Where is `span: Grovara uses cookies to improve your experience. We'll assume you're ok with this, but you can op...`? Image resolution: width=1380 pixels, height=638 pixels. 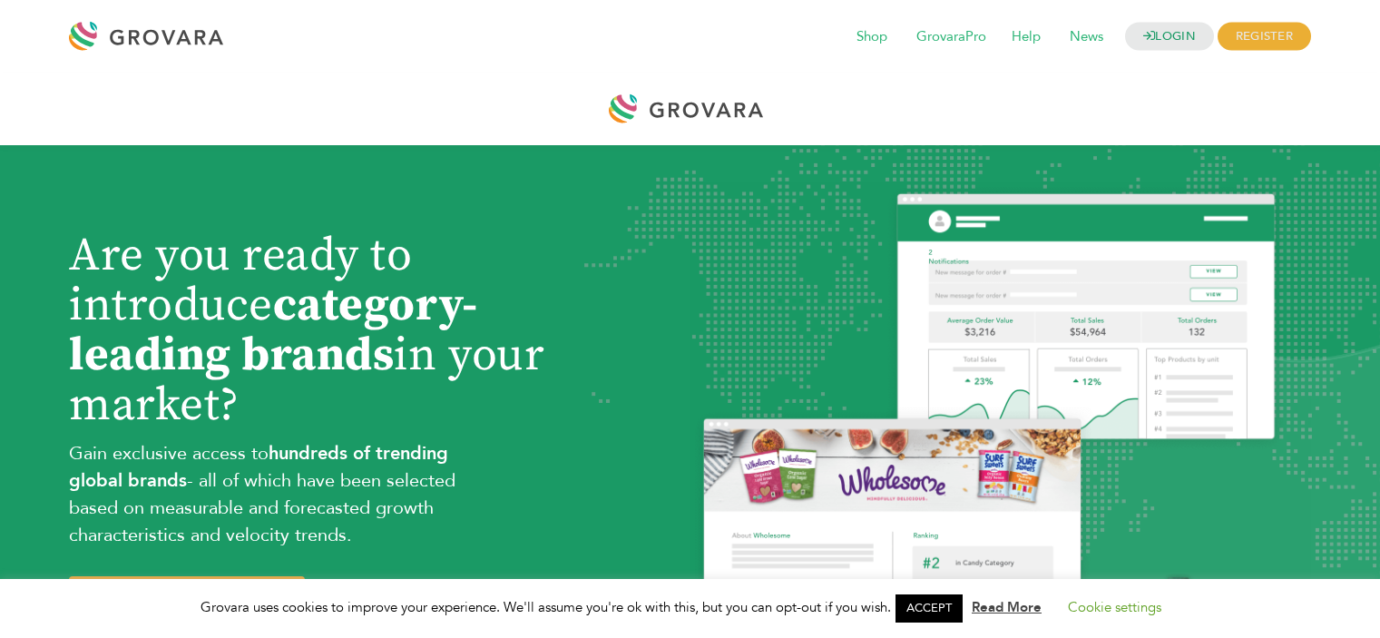
span: Grovara uses cookies to improve your experience. We'll assume you're ok with this, but you can op... is located at coordinates (689, 607).